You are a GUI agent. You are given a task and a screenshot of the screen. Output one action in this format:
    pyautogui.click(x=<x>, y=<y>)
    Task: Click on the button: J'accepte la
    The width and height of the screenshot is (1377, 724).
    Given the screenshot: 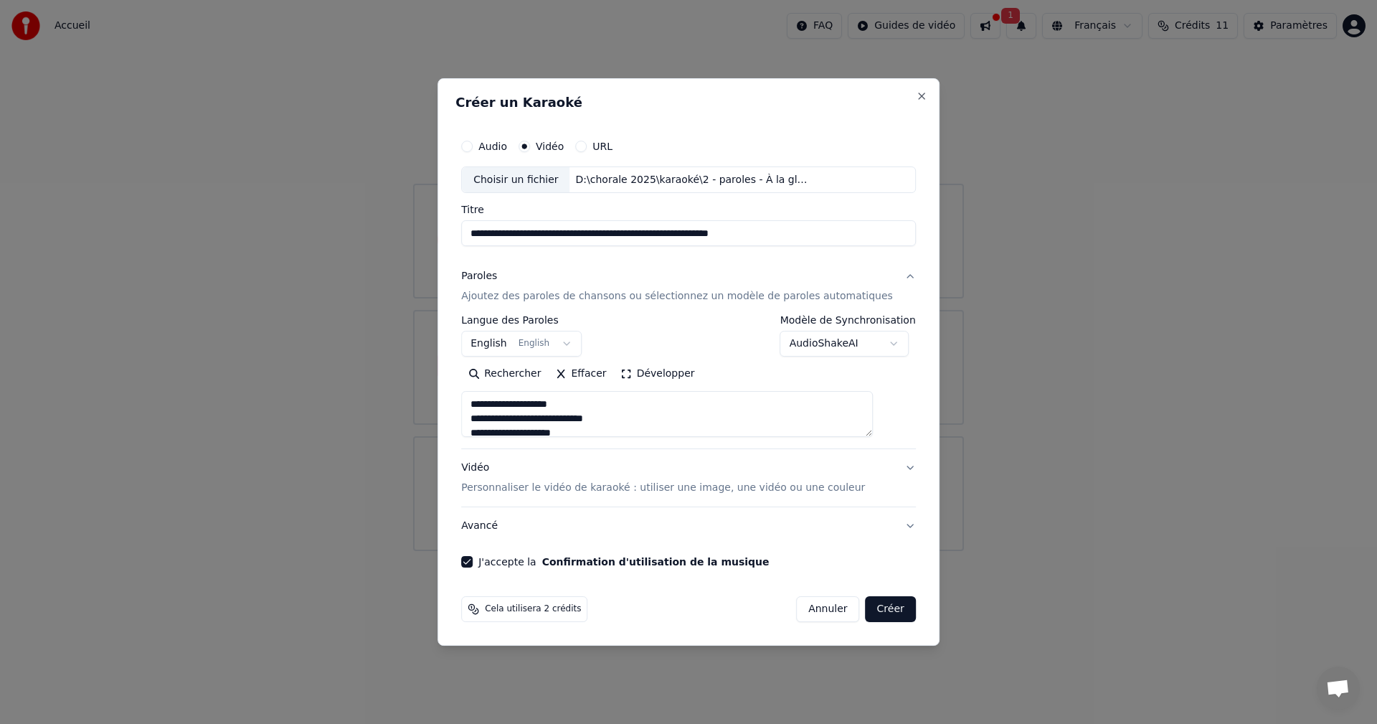 What is the action you would take?
    pyautogui.click(x=655, y=561)
    